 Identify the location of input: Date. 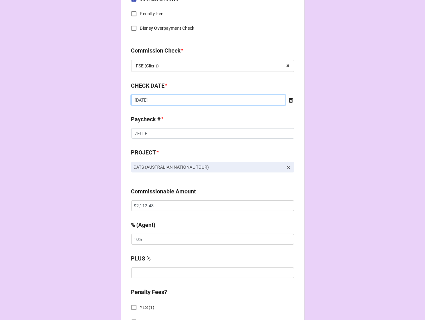
(208, 100).